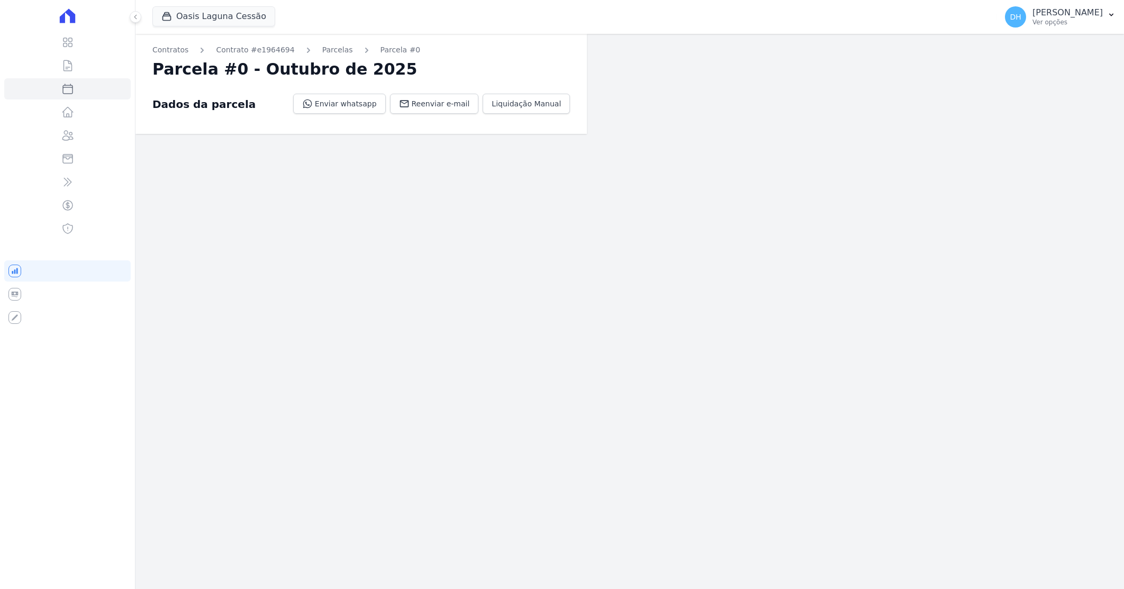  What do you see at coordinates (400, 50) in the screenshot?
I see `a: Parcela #0` at bounding box center [400, 50].